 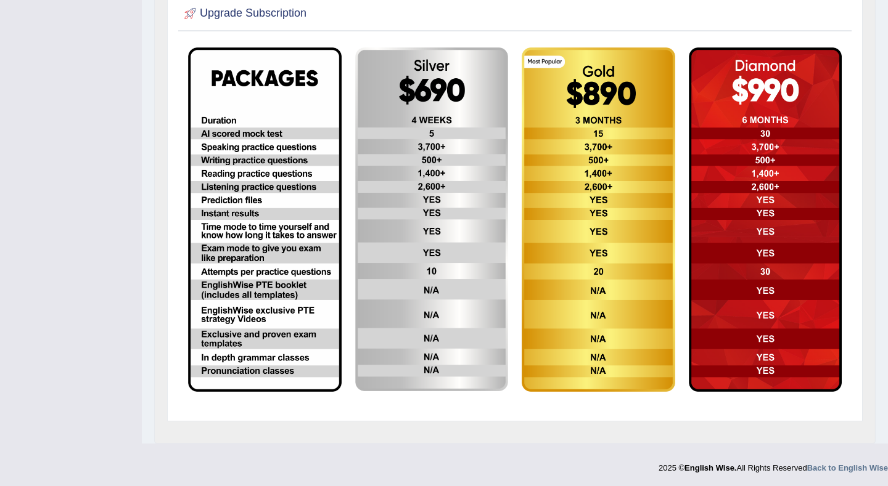 I want to click on div: 2025 © All Rights Reserved, so click(x=773, y=465).